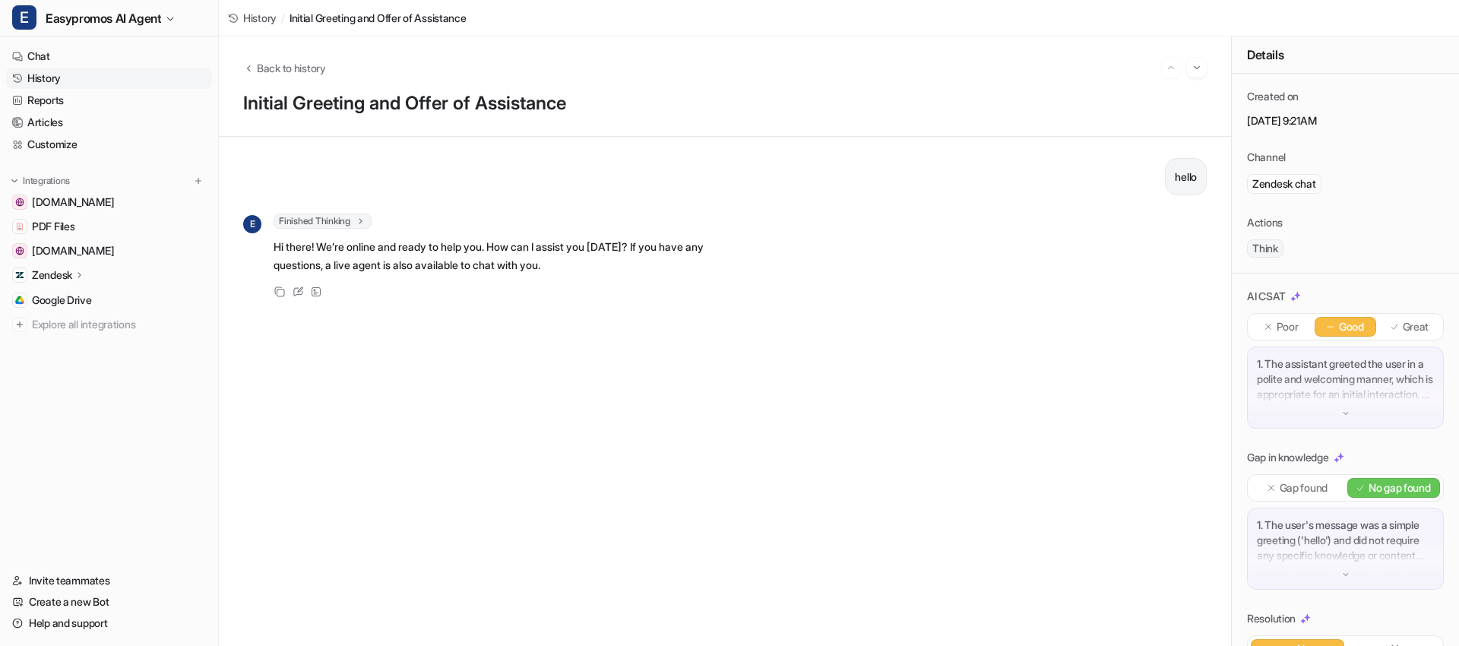 This screenshot has width=1459, height=646. What do you see at coordinates (109, 623) in the screenshot?
I see `a: Help and support` at bounding box center [109, 623].